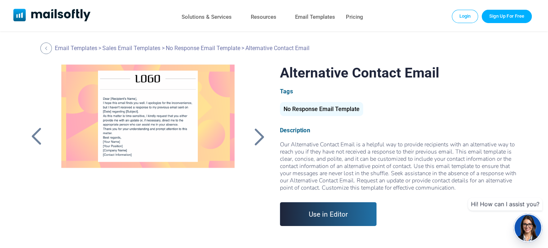 The height and width of the screenshot is (248, 548). What do you see at coordinates (148, 154) in the screenshot?
I see `a: Alternative Contact Email` at bounding box center [148, 154].